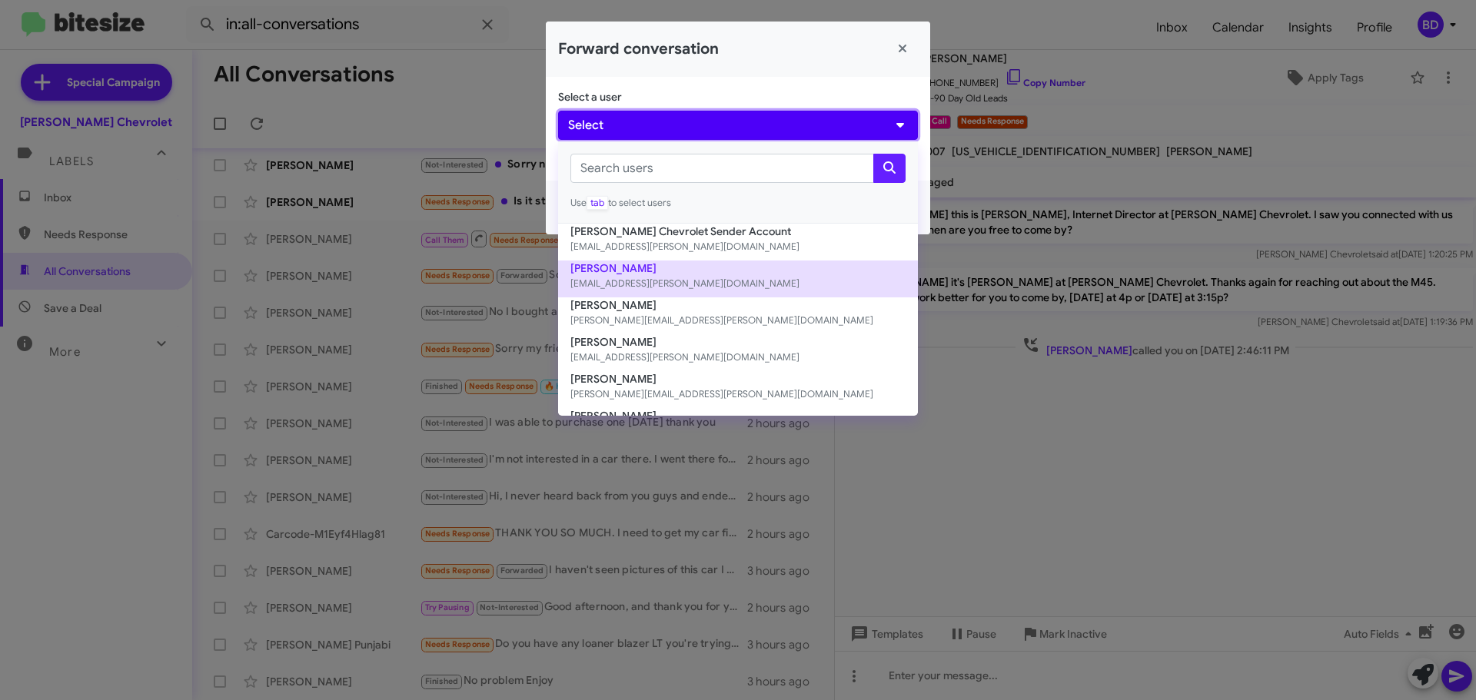 The height and width of the screenshot is (700, 1476). What do you see at coordinates (638, 49) in the screenshot?
I see `h2: Forward conversation` at bounding box center [638, 49].